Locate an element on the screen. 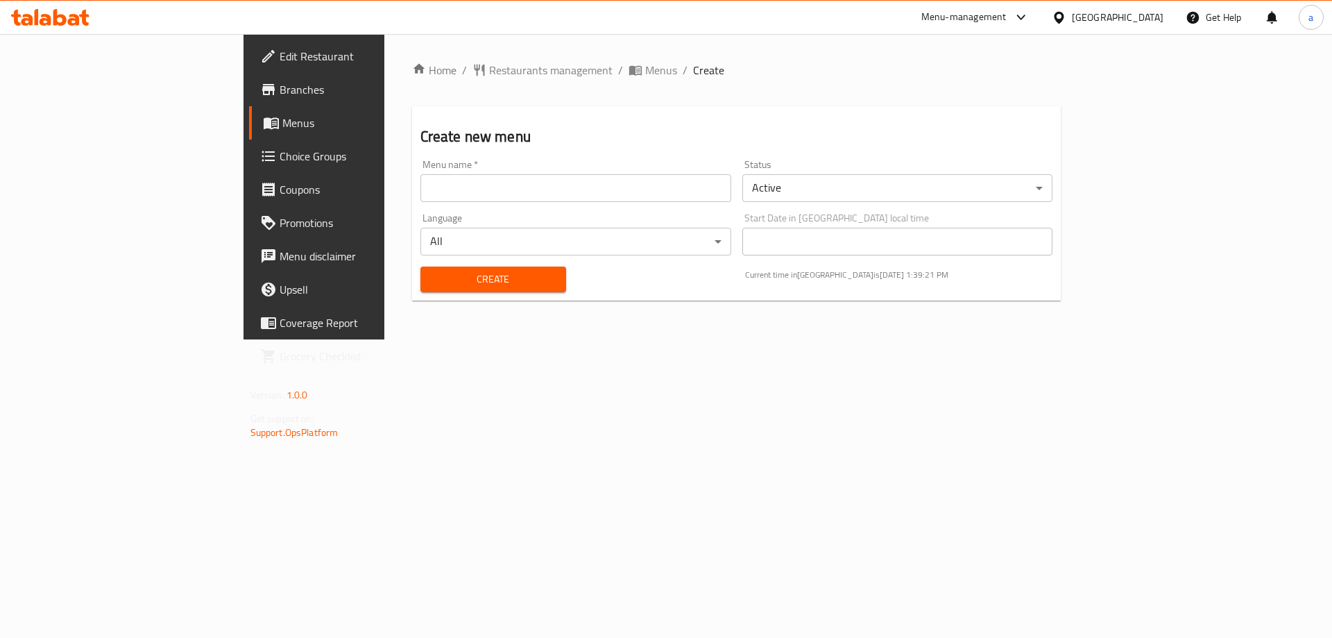  a: Upsell is located at coordinates (357, 289).